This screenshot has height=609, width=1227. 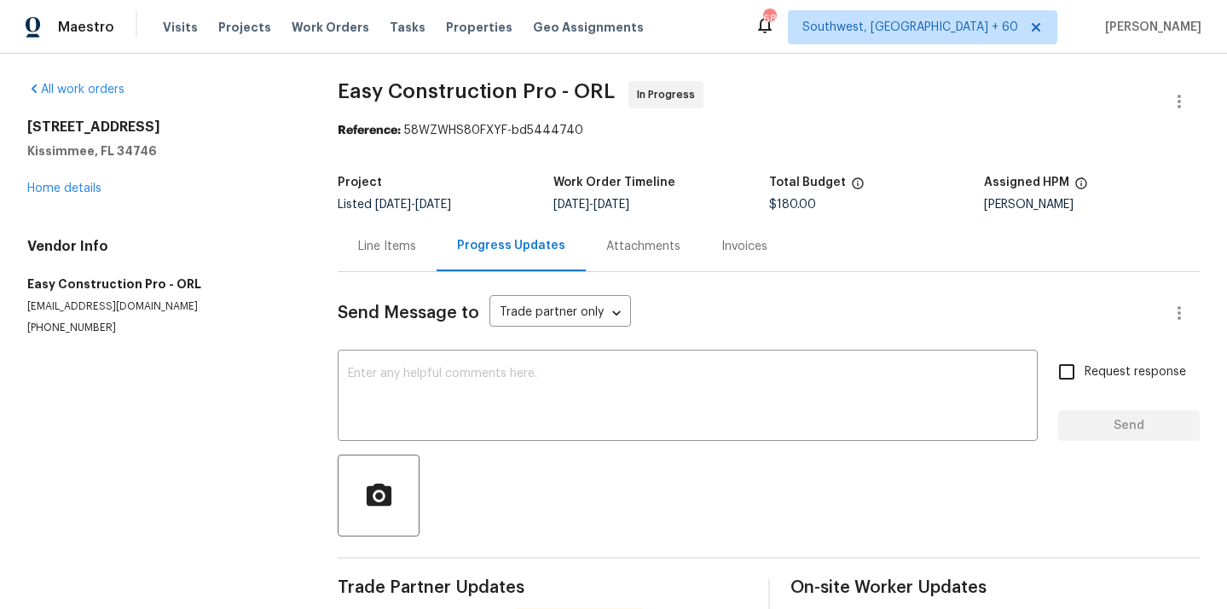 What do you see at coordinates (511, 246) in the screenshot?
I see `div: Progress Updates` at bounding box center [511, 246].